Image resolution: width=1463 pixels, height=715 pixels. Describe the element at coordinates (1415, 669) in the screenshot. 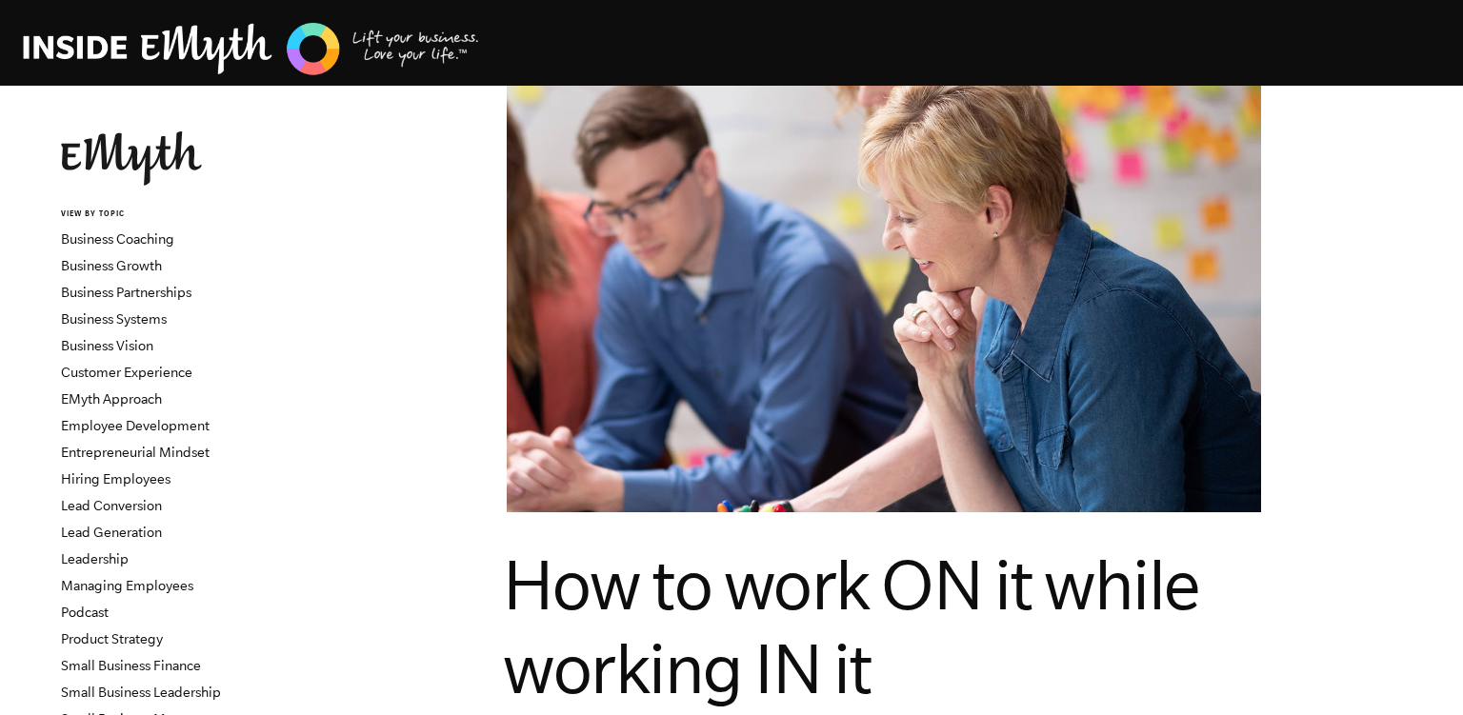

I see `div: Chat Widget` at that location.